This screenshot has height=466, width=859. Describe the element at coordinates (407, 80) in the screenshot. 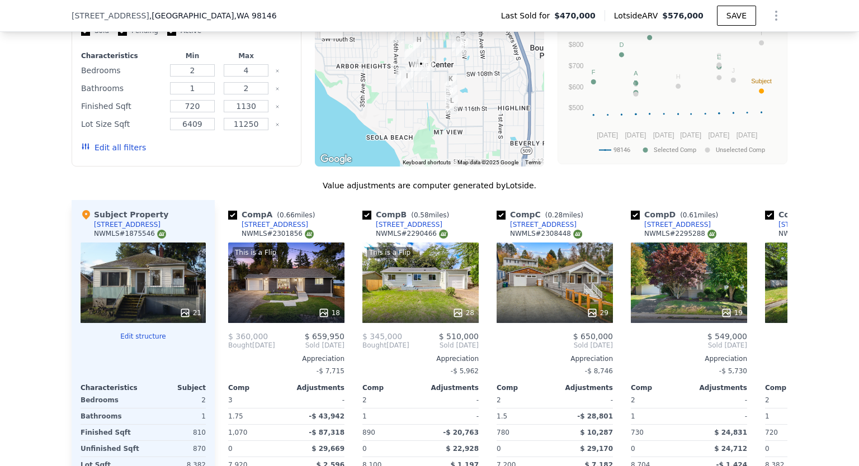

I see `div: 11050 24th Pl SW` at that location.